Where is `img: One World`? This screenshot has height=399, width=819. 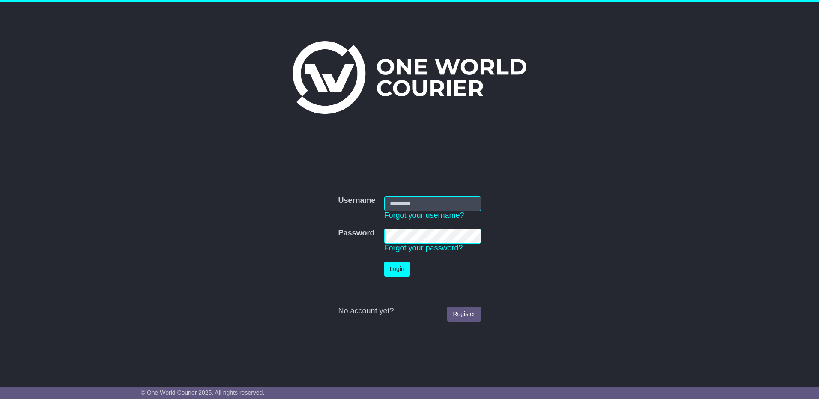 img: One World is located at coordinates (409, 77).